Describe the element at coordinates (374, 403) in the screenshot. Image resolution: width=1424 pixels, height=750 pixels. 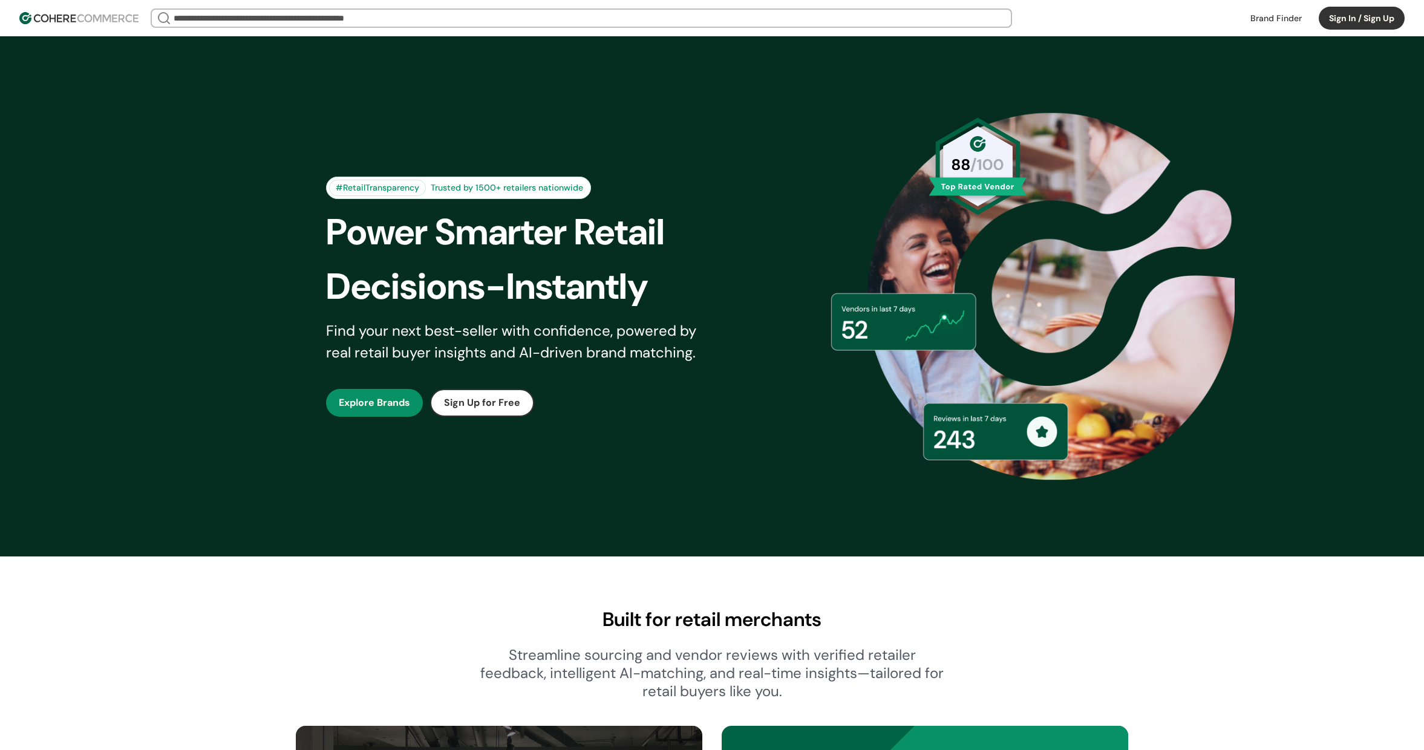
I see `button: Explore Brands` at that location.